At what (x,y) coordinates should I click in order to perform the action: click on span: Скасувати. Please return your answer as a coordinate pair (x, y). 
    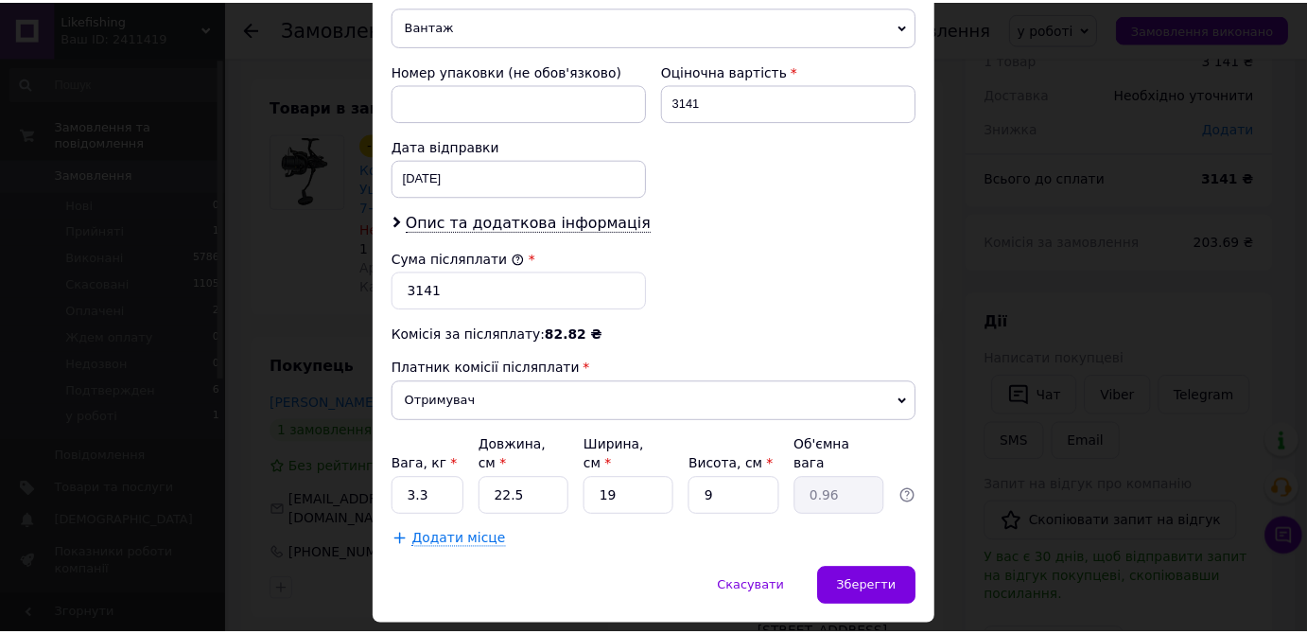
    Looking at the image, I should click on (757, 586).